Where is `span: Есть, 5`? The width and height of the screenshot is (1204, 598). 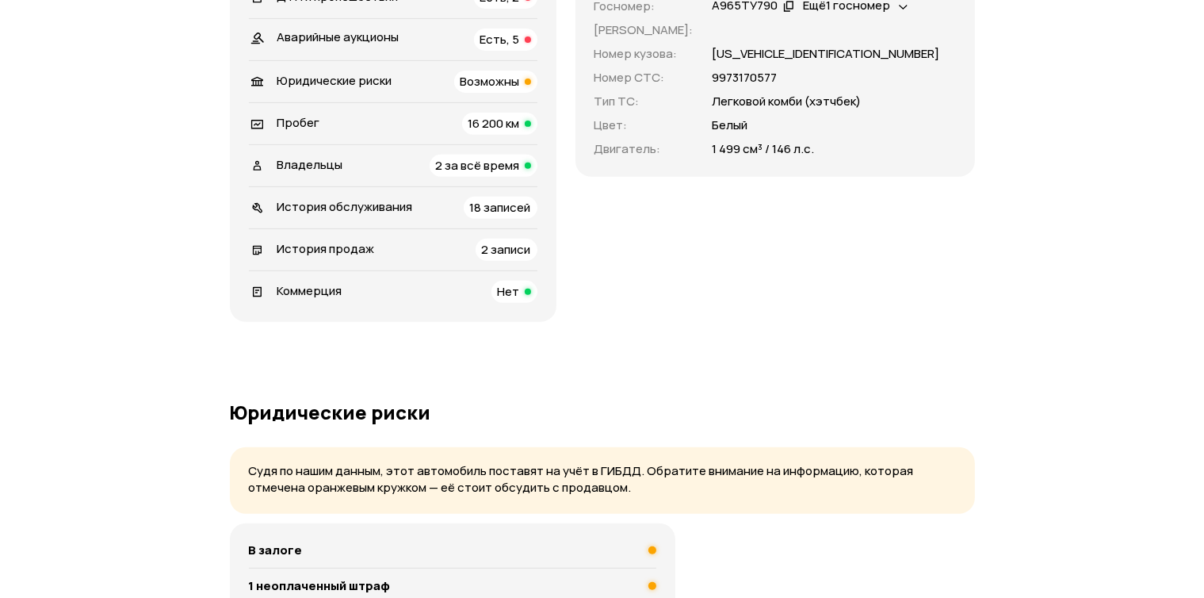
span: Есть, 5 is located at coordinates (500, 39).